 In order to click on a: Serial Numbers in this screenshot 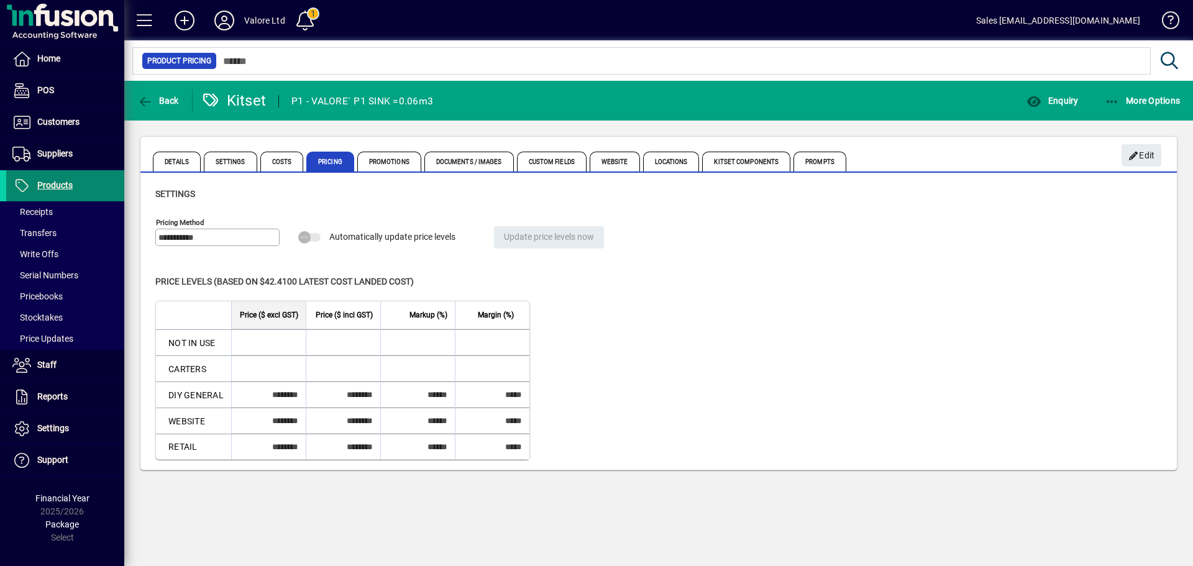, I will do `click(65, 275)`.